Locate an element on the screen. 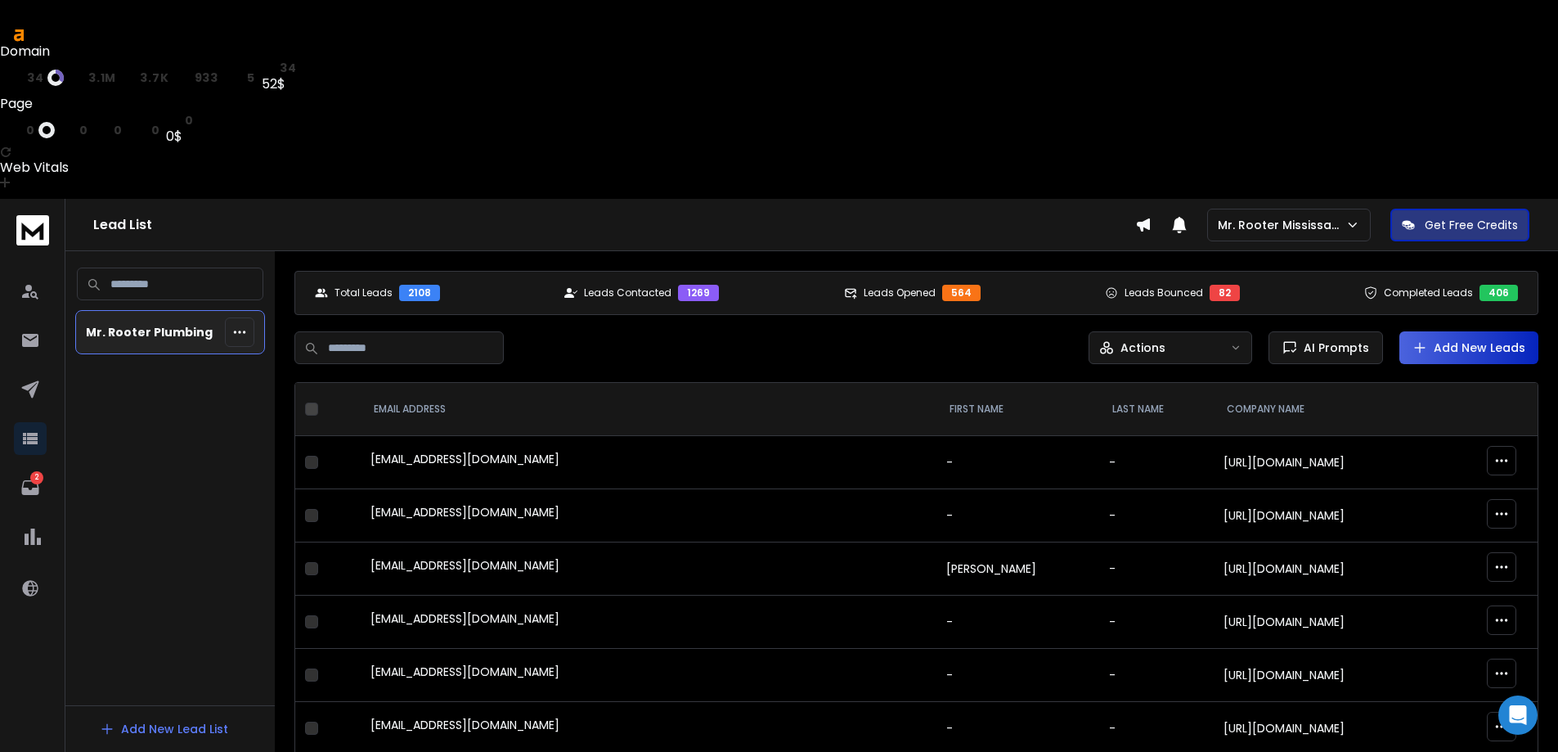 This screenshot has width=1558, height=752. th: LAST NAME is located at coordinates (1156, 409).